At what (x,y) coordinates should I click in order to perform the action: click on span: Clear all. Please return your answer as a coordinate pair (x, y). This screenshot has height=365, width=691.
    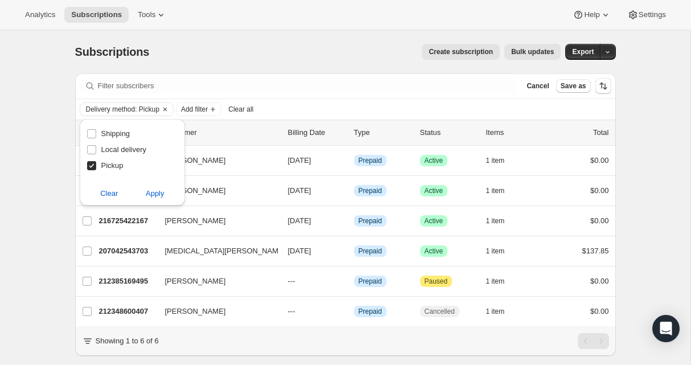
    Looking at the image, I should click on (241, 109).